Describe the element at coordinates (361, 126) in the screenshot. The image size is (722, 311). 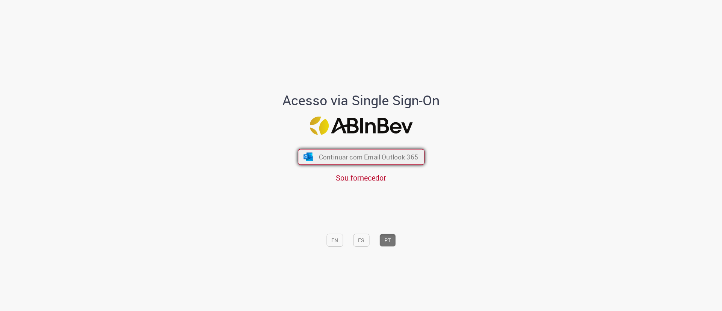
I see `img: Logo ABInBev` at that location.